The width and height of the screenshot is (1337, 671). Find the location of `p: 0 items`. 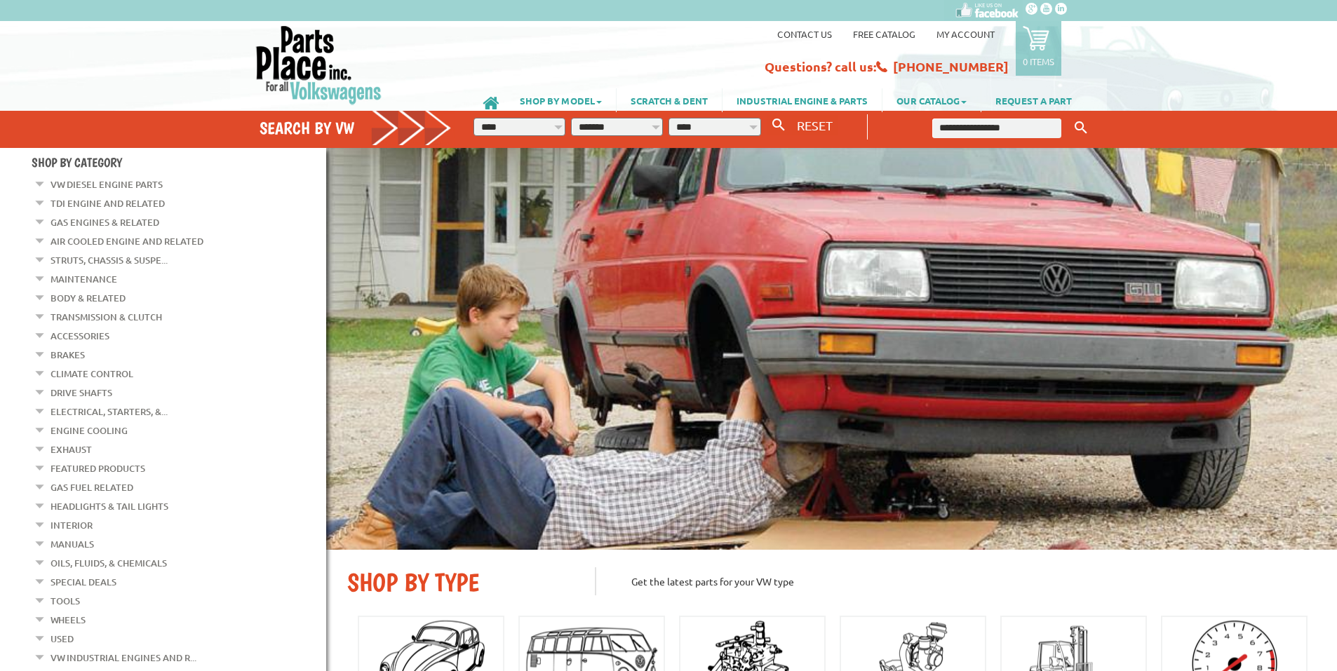

p: 0 items is located at coordinates (1038, 61).